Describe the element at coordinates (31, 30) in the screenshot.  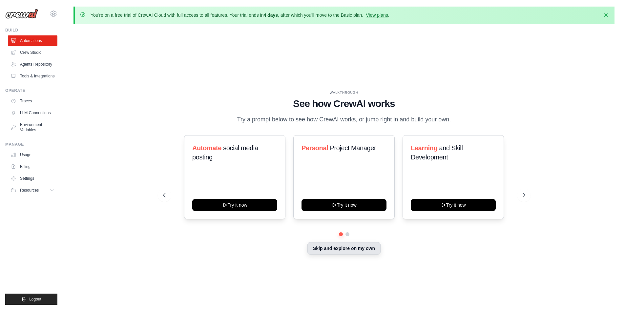
I see `div: Build` at that location.